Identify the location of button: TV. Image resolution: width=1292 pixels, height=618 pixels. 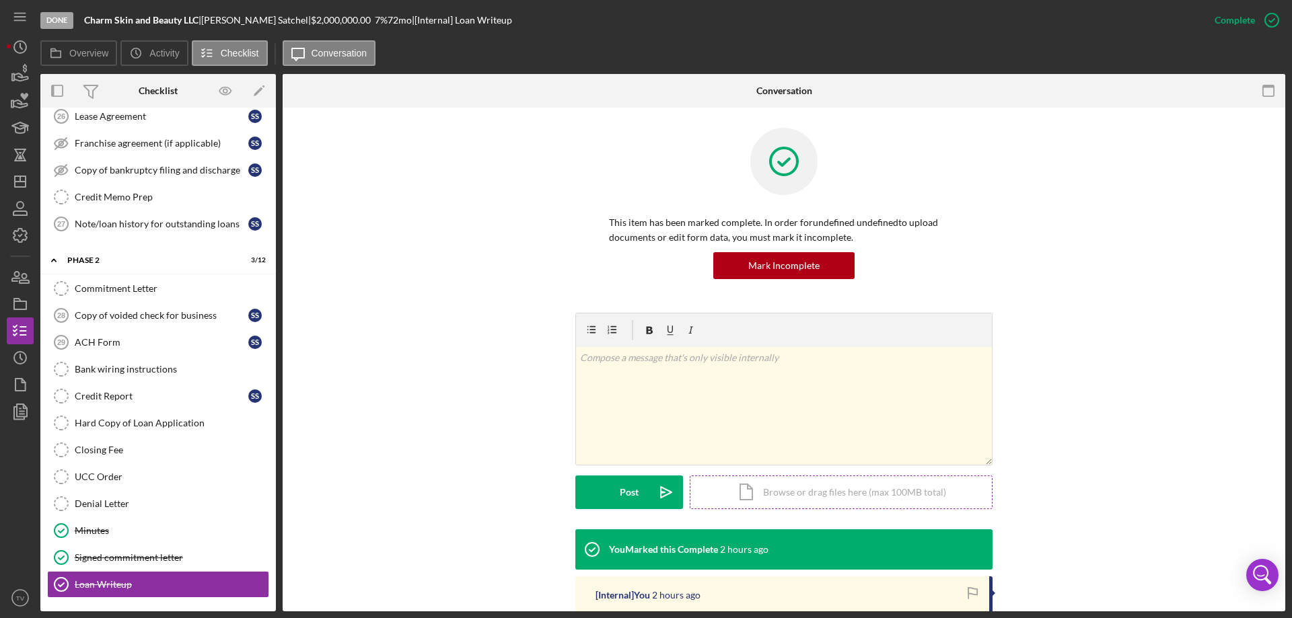
(20, 598).